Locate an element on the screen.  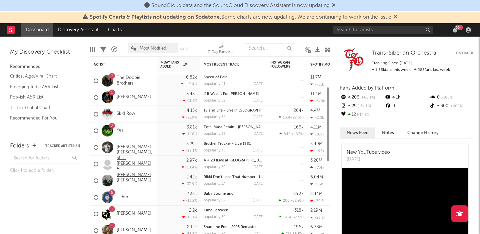
div: Brother Trucker - Live 1981 is located at coordinates (234, 144).